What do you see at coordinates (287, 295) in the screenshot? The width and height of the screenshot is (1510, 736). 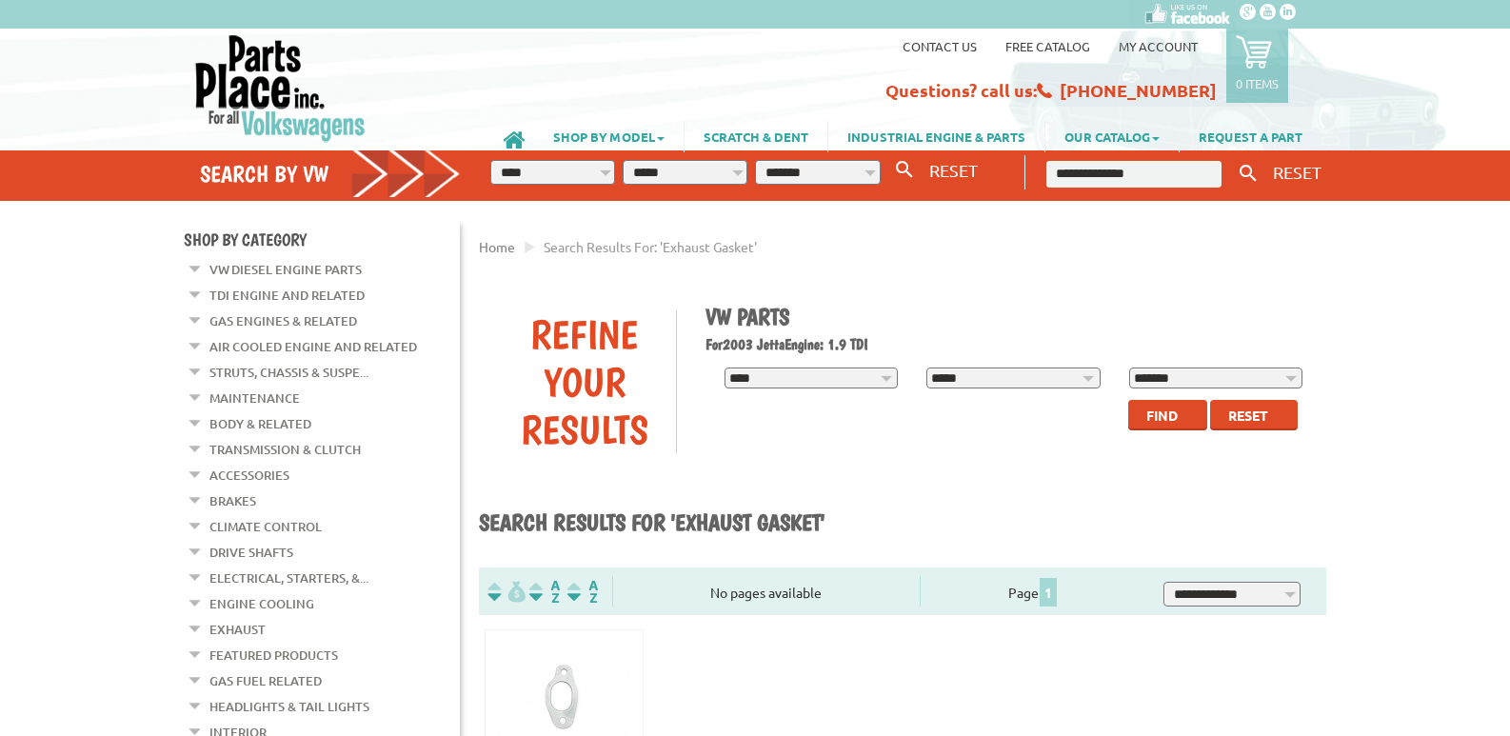 I see `a: TDI Engine and Related` at bounding box center [287, 295].